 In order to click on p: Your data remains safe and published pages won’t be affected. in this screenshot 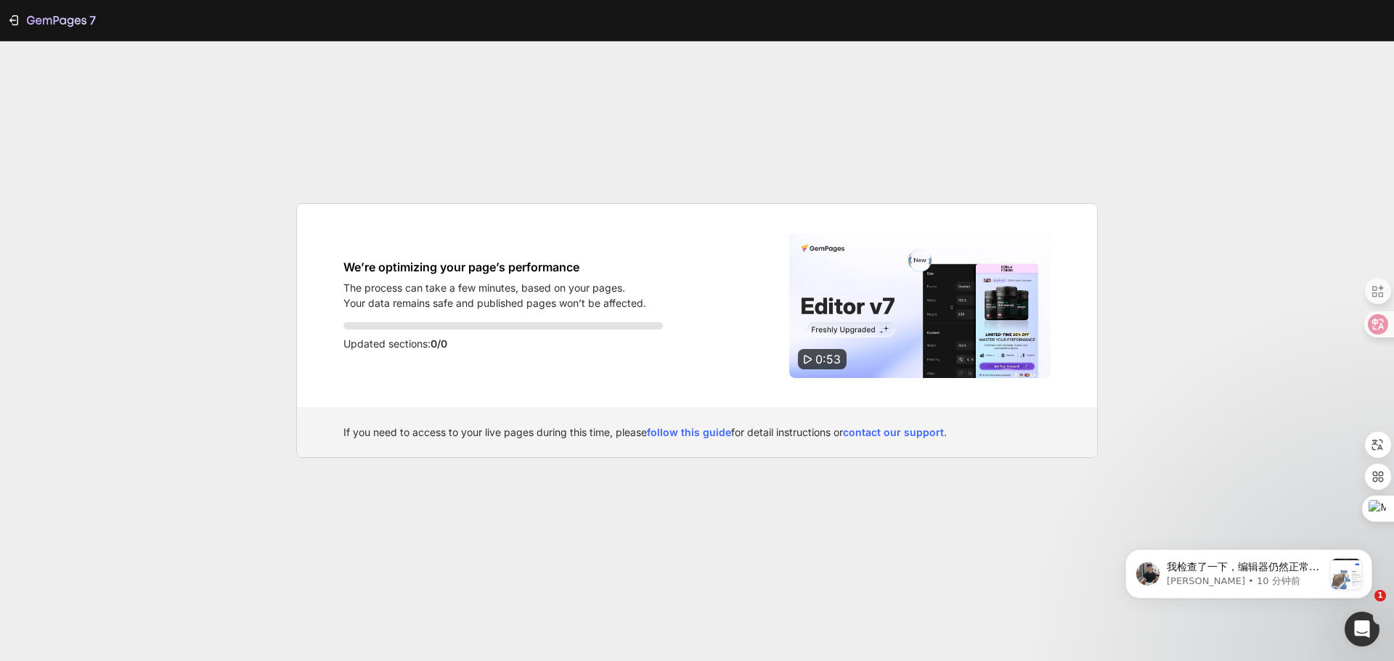, I will do `click(494, 303)`.